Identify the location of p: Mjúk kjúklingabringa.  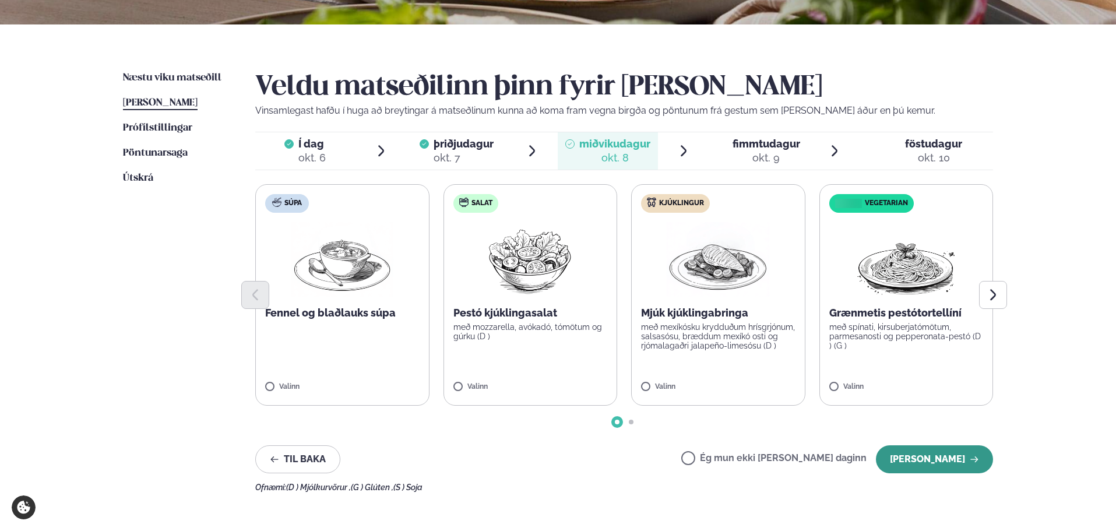
(718, 313).